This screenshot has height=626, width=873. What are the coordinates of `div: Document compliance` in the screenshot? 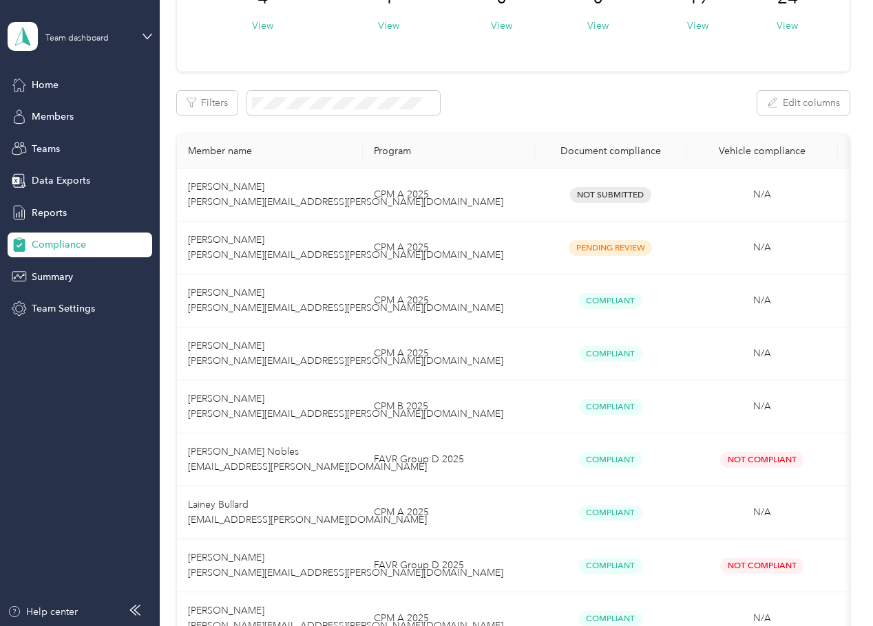 It's located at (610, 151).